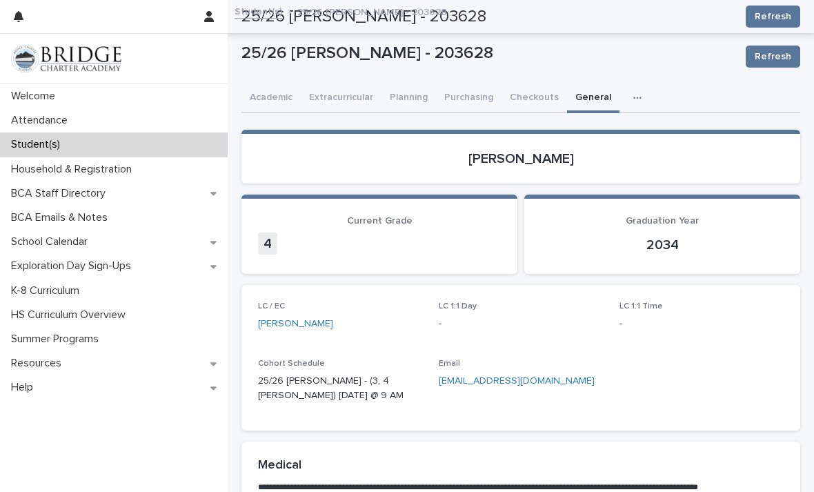 The height and width of the screenshot is (492, 814). Describe the element at coordinates (268, 243) in the screenshot. I see `span: 4` at that location.